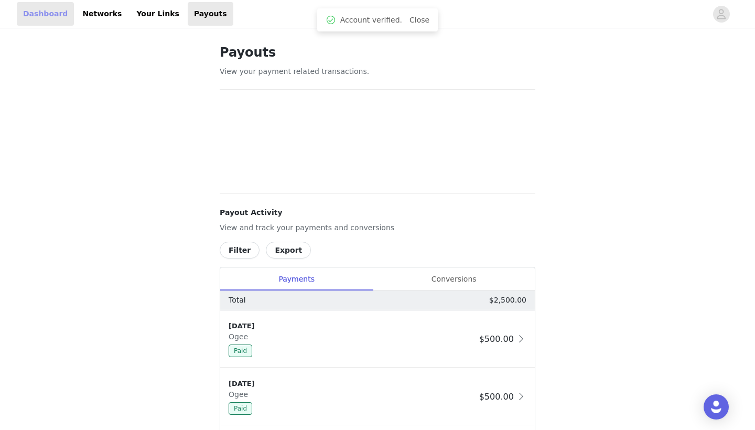 Image resolution: width=755 pixels, height=430 pixels. I want to click on span: Account verified., so click(371, 20).